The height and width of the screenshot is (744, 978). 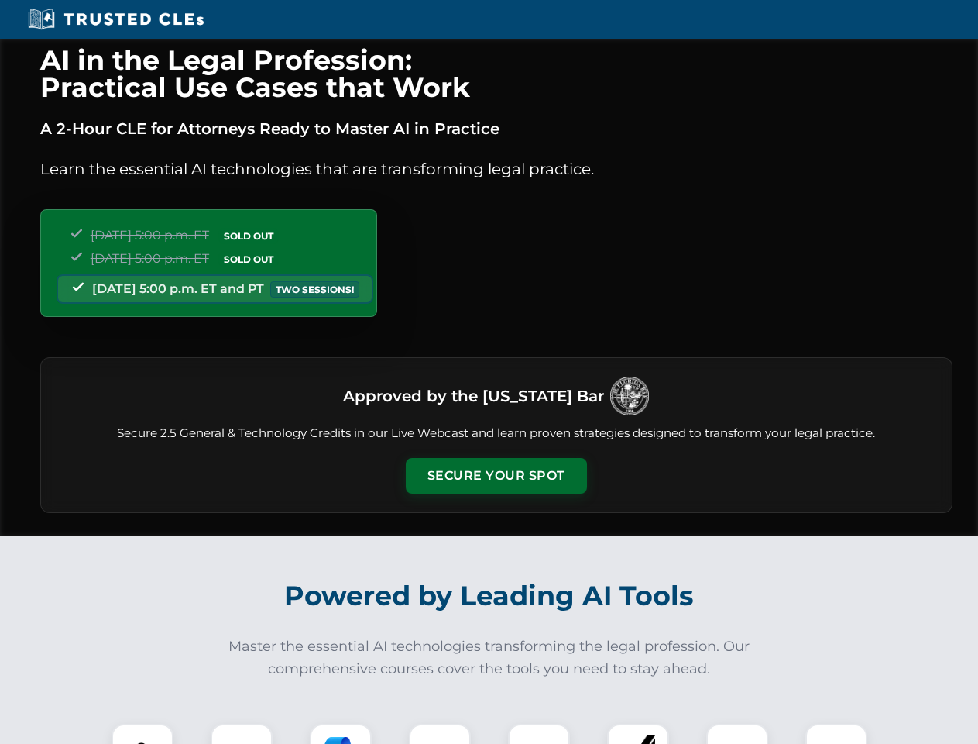 I want to click on p: Secure 2.5 General & Technology Credits in our Live Webcast and learn proven strategies designed ..., so click(x=497, y=433).